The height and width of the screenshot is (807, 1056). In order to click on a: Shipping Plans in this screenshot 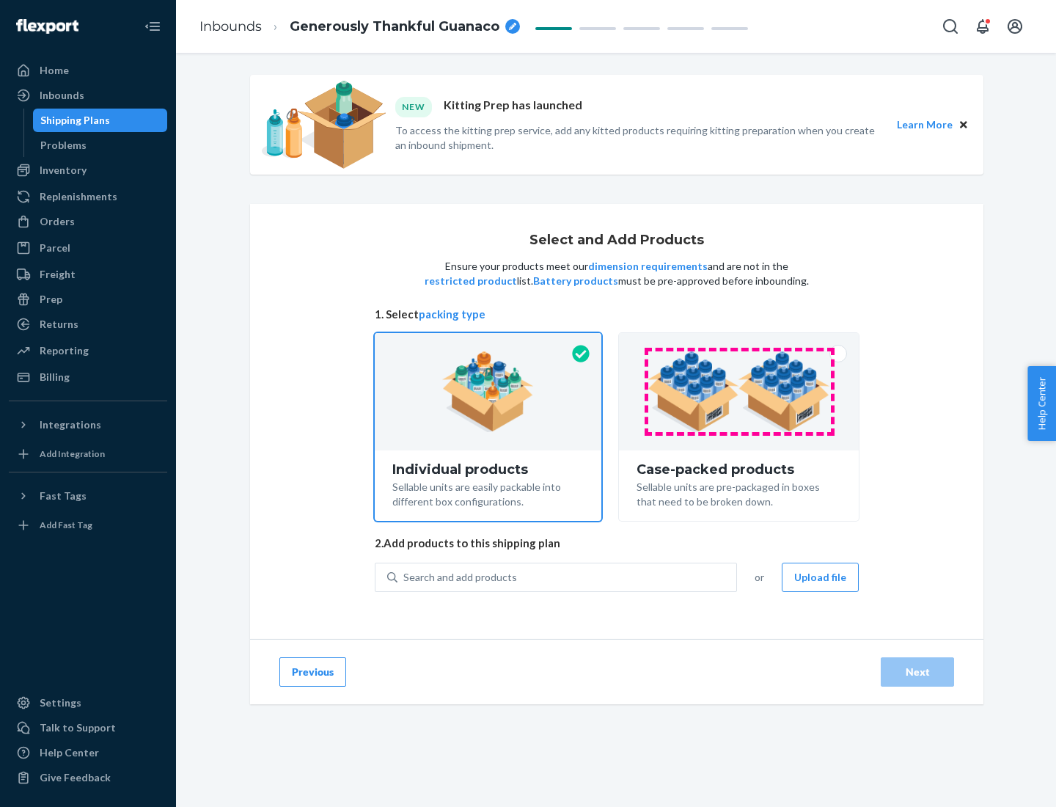, I will do `click(100, 120)`.